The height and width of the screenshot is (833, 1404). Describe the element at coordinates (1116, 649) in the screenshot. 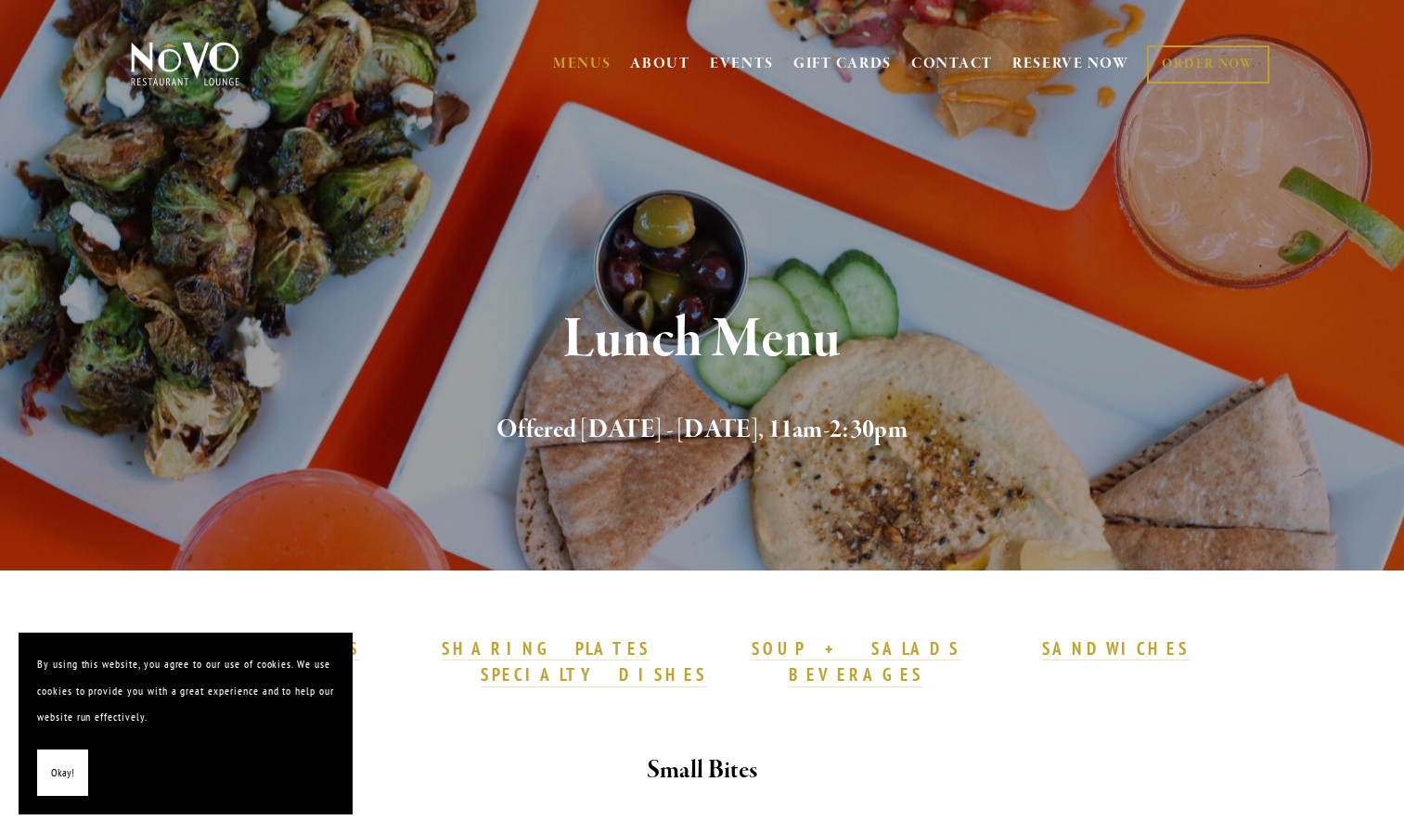

I see `a: SANDWICHES` at that location.